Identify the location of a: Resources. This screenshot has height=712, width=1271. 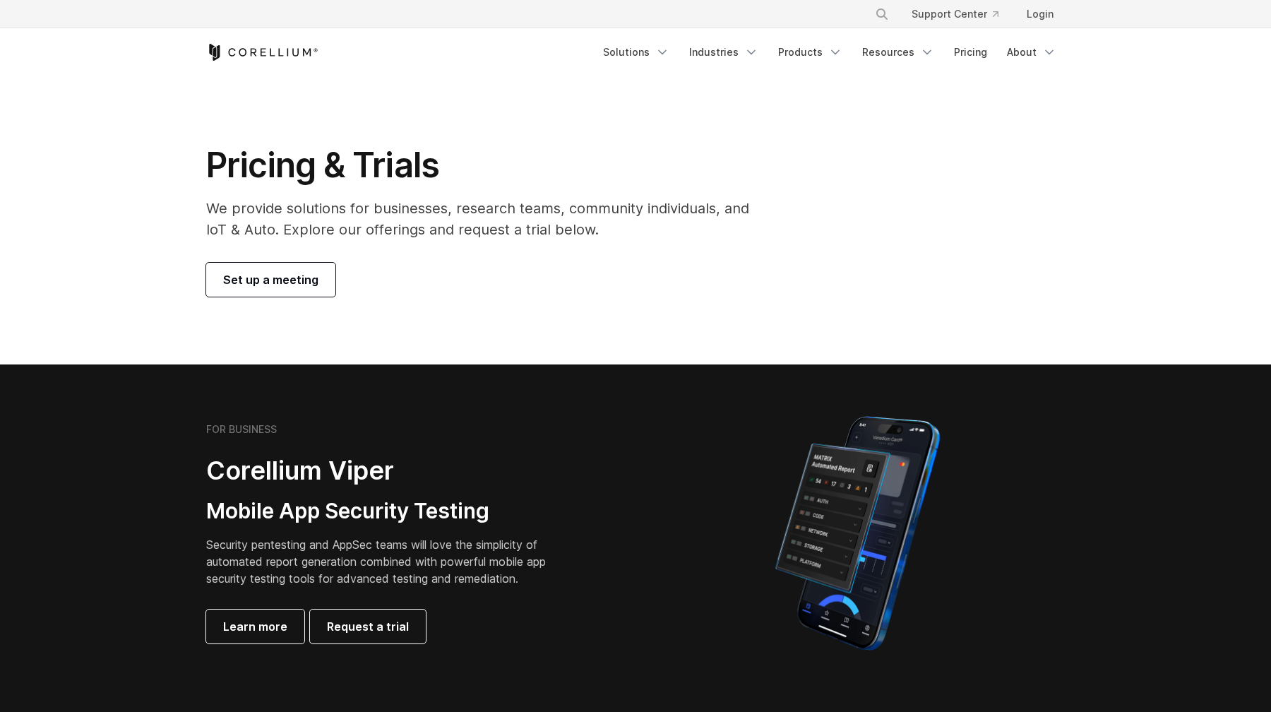
(898, 52).